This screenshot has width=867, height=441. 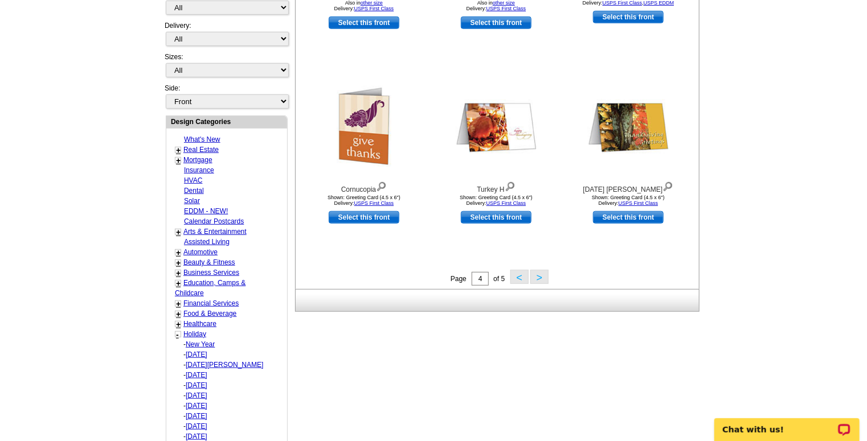 What do you see at coordinates (210, 288) in the screenshot?
I see `a: Education, Camps & Childcare` at bounding box center [210, 288].